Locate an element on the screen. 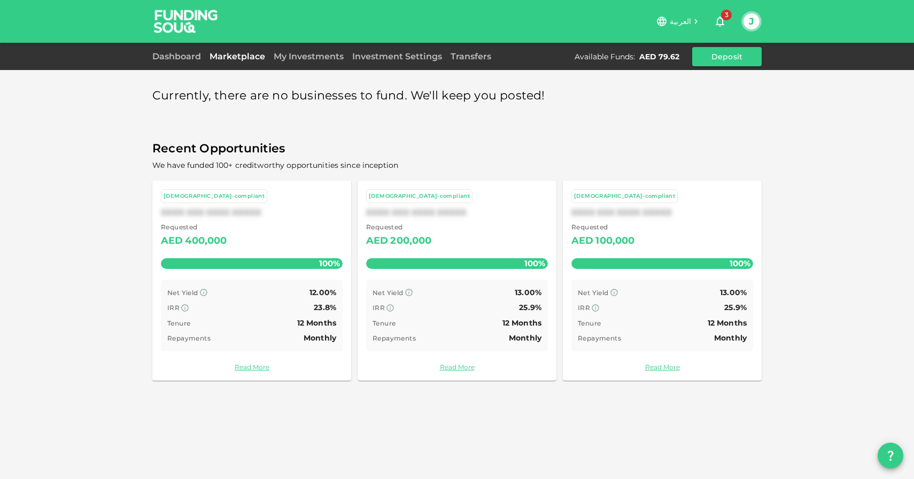 The image size is (914, 479). span: Currently, there are no businesses to fund. We'll keep you posted! is located at coordinates (349, 96).